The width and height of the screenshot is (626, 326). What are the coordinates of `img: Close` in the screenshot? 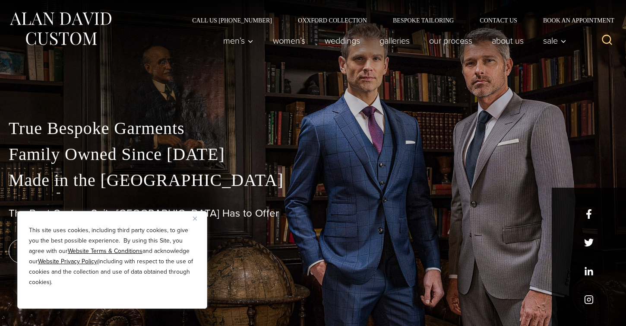 It's located at (195, 218).